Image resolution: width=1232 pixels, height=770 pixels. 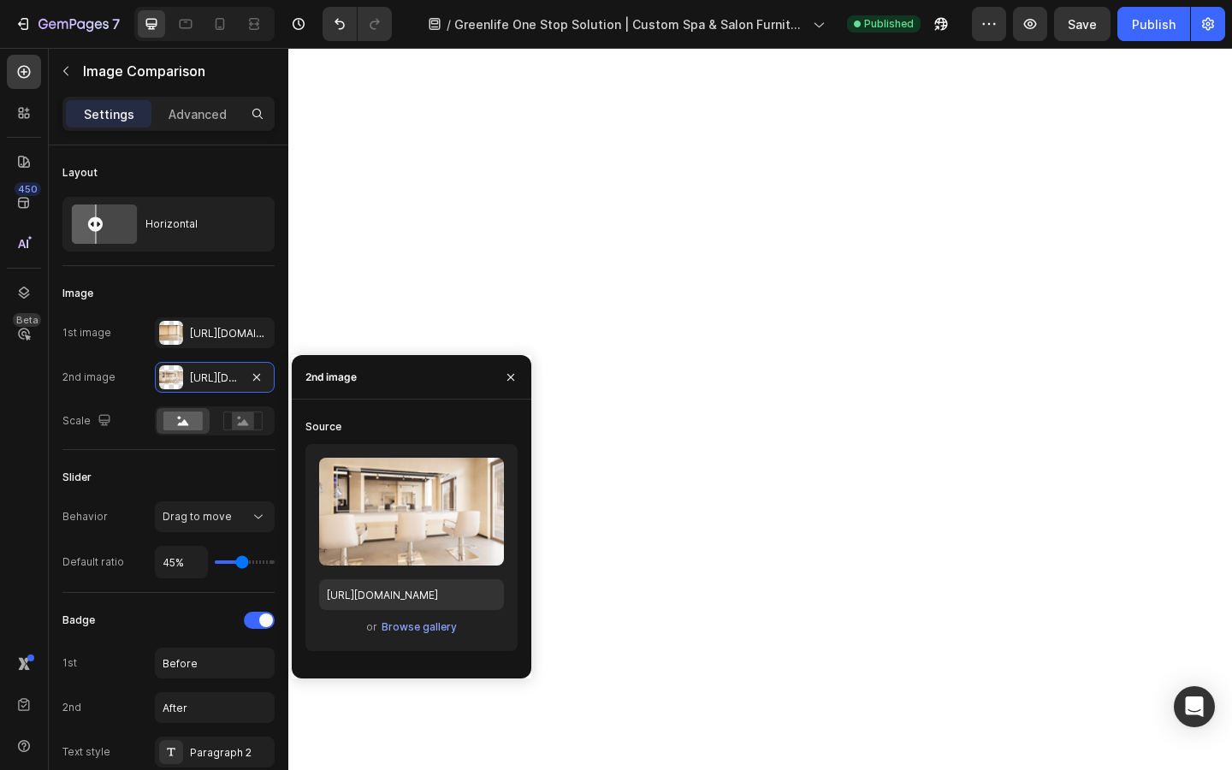 What do you see at coordinates (1195, 707) in the screenshot?
I see `div: Open Intercom Messenger` at bounding box center [1195, 707].